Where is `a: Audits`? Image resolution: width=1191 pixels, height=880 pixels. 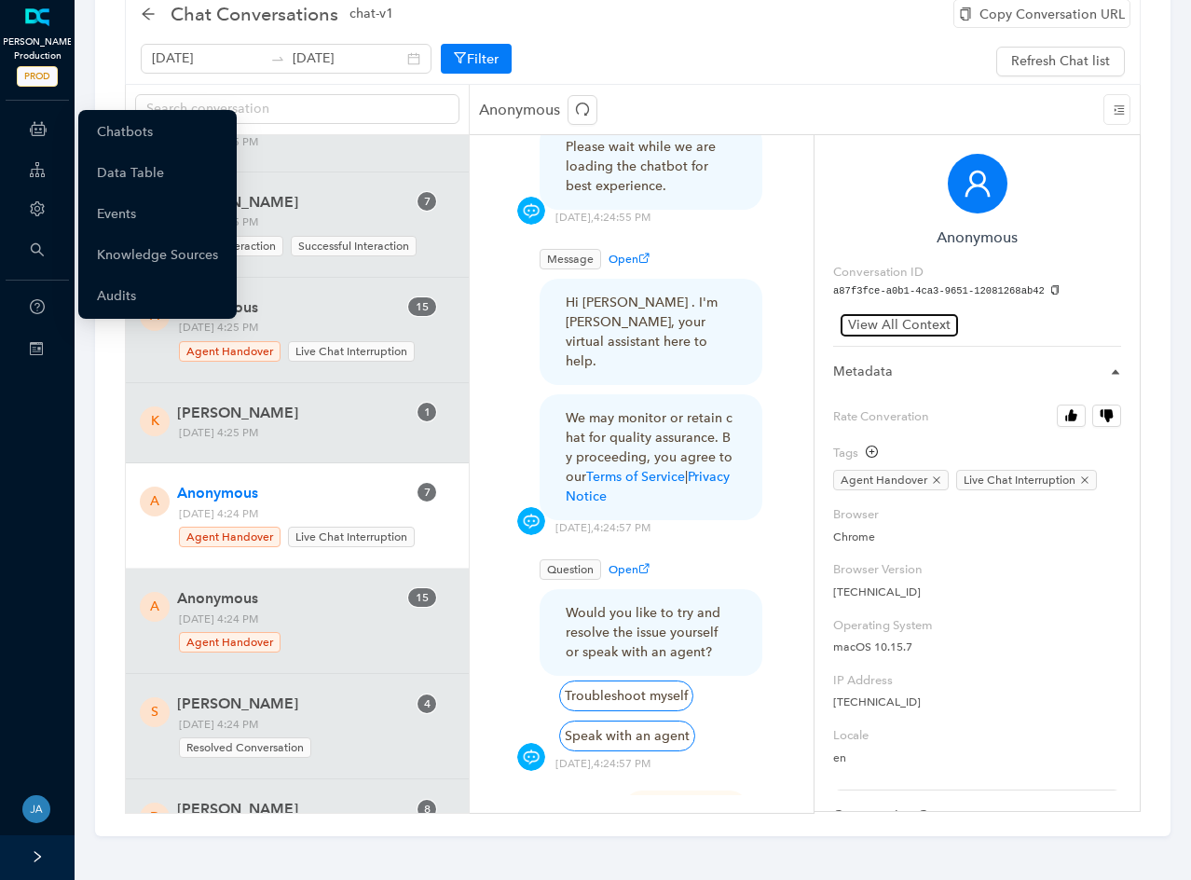 a: Audits is located at coordinates (117, 296).